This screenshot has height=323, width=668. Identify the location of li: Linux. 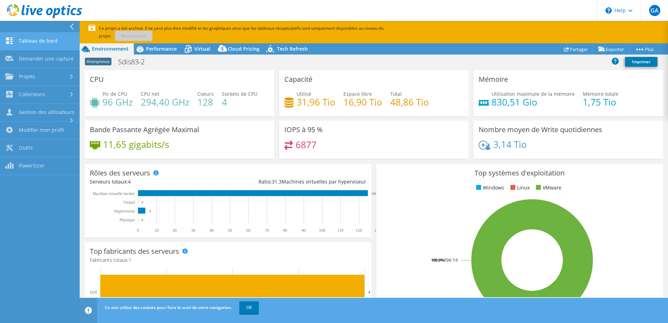
(519, 188).